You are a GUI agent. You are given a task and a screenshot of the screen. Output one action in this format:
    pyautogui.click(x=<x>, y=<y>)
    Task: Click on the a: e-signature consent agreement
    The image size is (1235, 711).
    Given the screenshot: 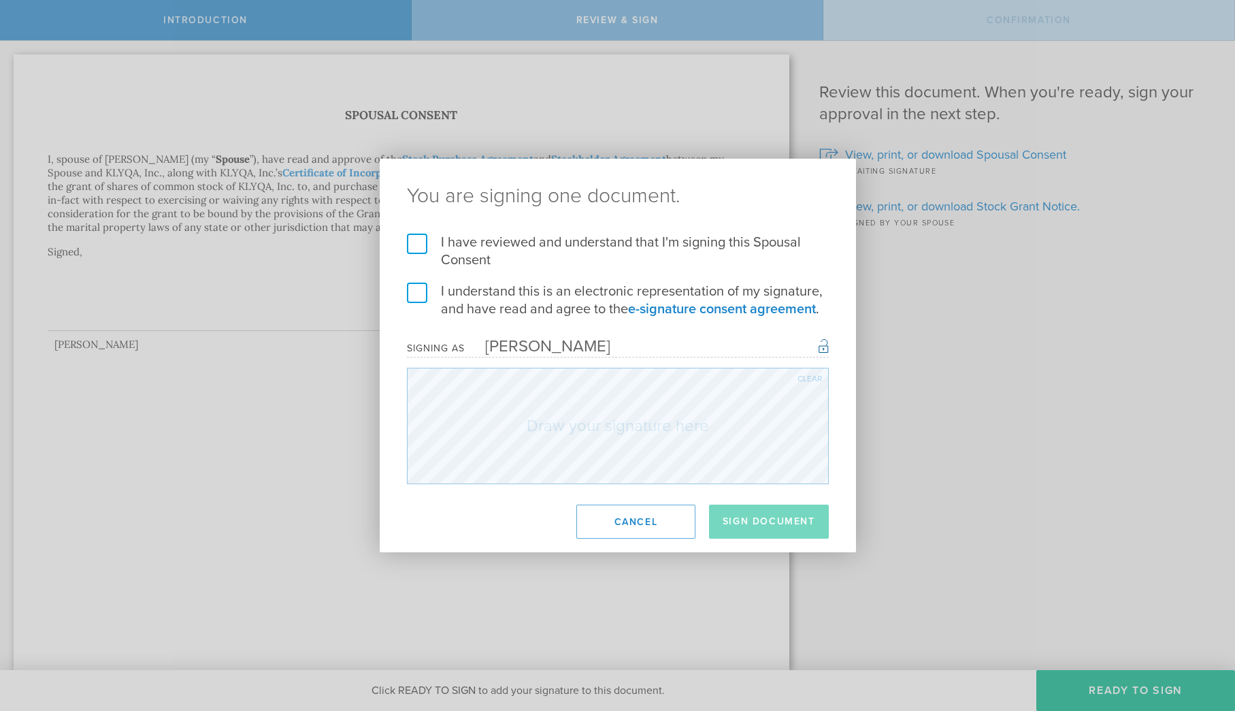 What is the action you would take?
    pyautogui.click(x=722, y=309)
    